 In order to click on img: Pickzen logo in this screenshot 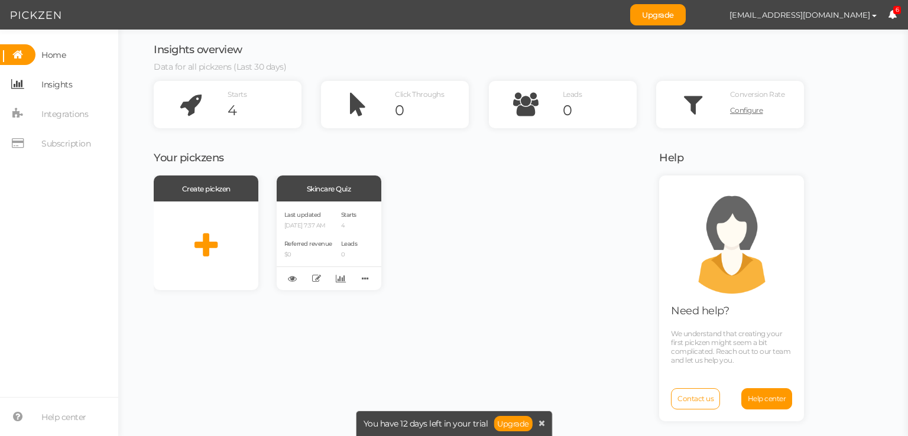, I will do `click(35, 15)`.